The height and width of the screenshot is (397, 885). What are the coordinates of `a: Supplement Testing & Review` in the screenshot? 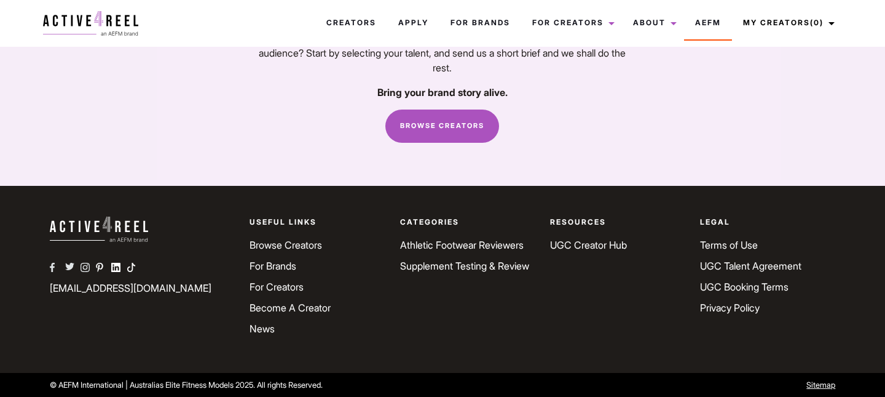 It's located at (465, 266).